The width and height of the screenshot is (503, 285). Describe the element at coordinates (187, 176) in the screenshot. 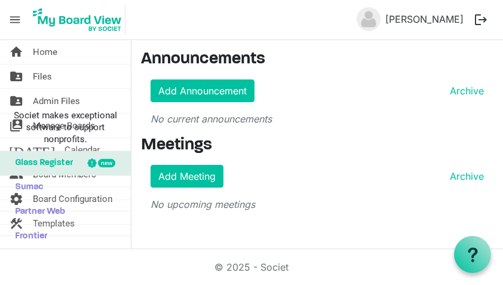

I see `a: Add Meeting` at that location.